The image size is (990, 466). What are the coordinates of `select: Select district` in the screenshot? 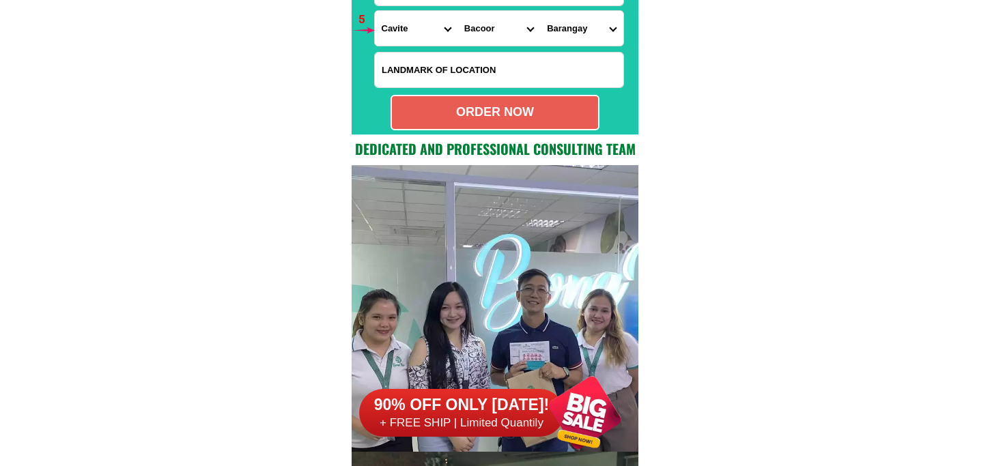 It's located at (498, 28).